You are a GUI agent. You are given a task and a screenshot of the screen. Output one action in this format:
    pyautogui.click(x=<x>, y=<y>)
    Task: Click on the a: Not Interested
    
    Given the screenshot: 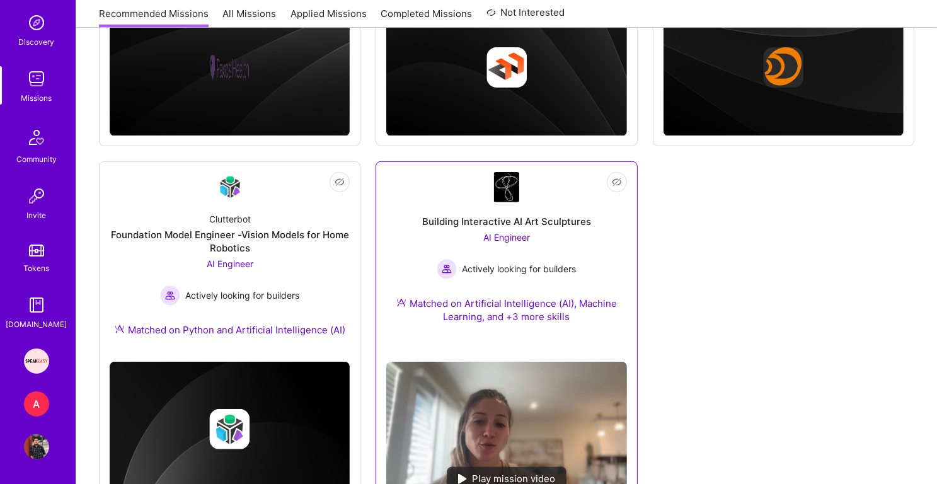 What is the action you would take?
    pyautogui.click(x=526, y=16)
    